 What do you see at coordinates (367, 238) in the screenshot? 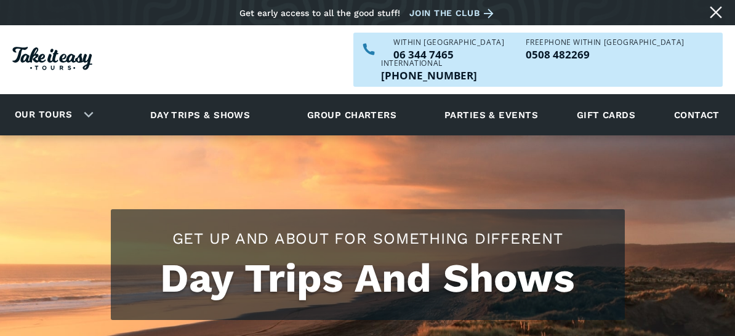
I see `h2: Get up and about for something different` at bounding box center [367, 238].